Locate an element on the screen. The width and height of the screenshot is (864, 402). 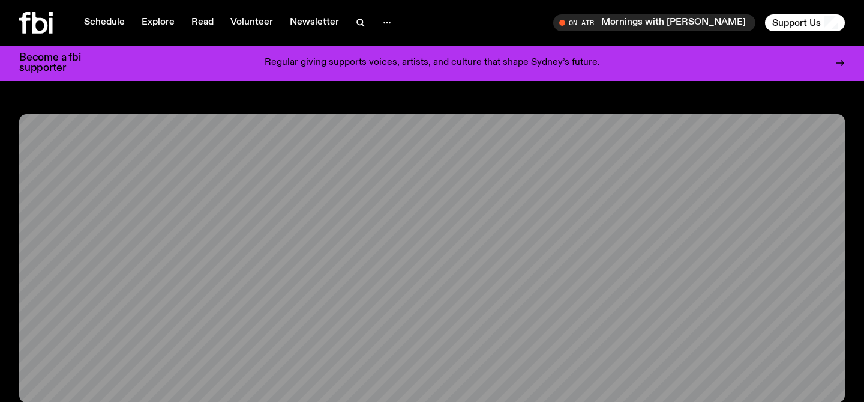
a: Schedule is located at coordinates (104, 23).